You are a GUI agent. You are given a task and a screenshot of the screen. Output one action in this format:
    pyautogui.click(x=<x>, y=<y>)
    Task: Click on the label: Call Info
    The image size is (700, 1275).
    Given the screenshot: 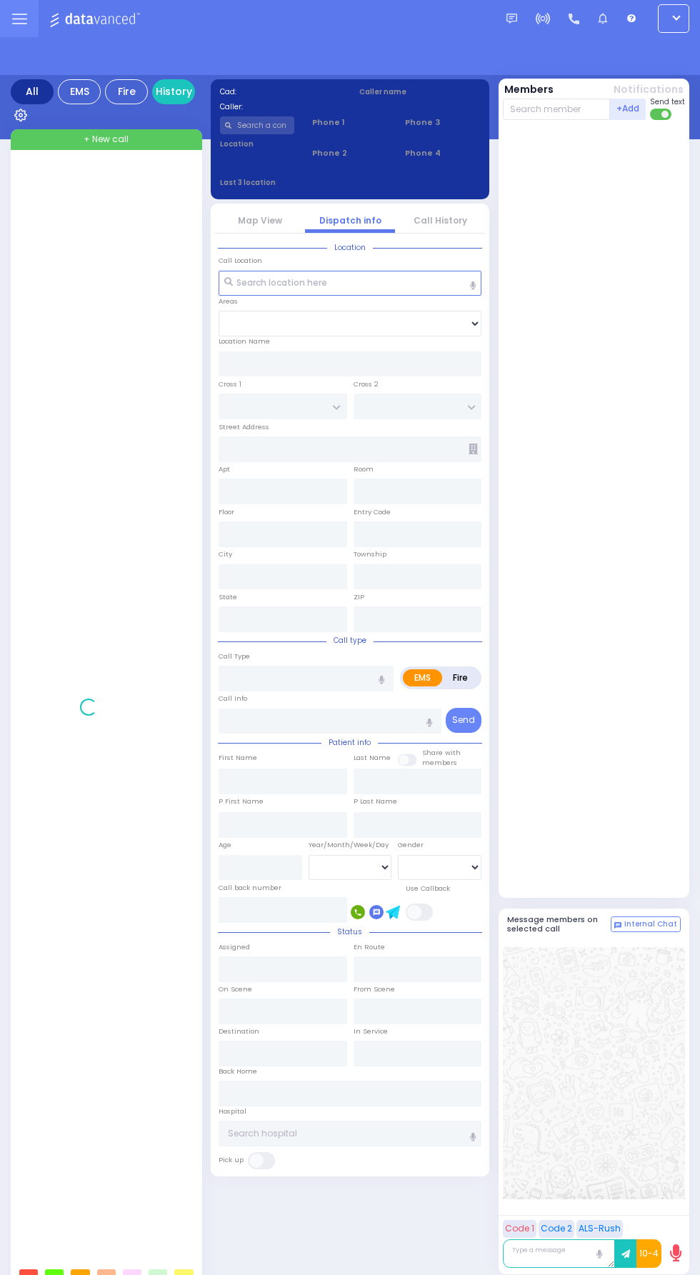 What is the action you would take?
    pyautogui.click(x=233, y=699)
    